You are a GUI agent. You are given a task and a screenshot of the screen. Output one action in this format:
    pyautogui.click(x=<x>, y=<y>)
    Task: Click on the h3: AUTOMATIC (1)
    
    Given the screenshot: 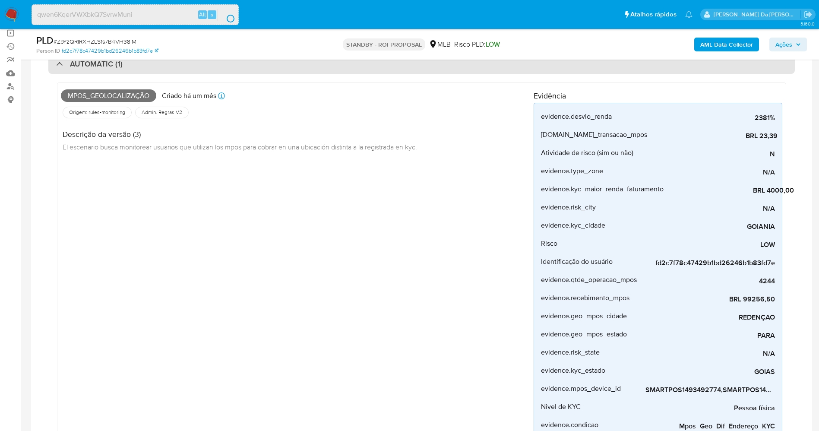 What is the action you would take?
    pyautogui.click(x=96, y=64)
    